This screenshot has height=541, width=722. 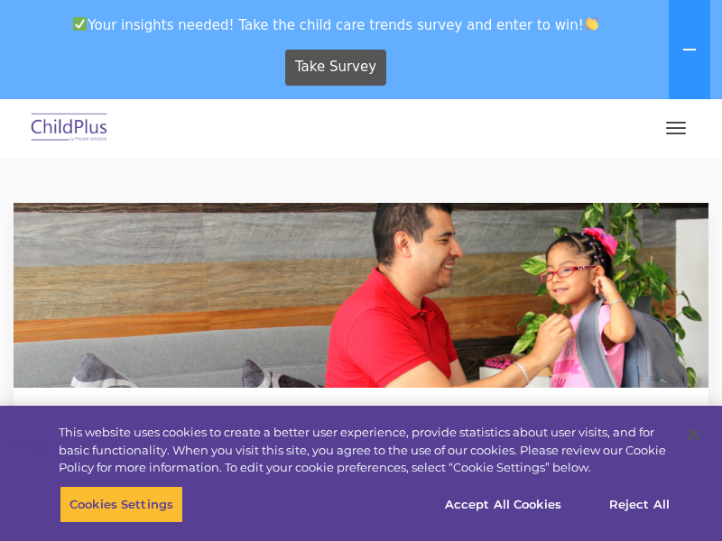 What do you see at coordinates (503, 504) in the screenshot?
I see `button: Accept All Cookies` at bounding box center [503, 504].